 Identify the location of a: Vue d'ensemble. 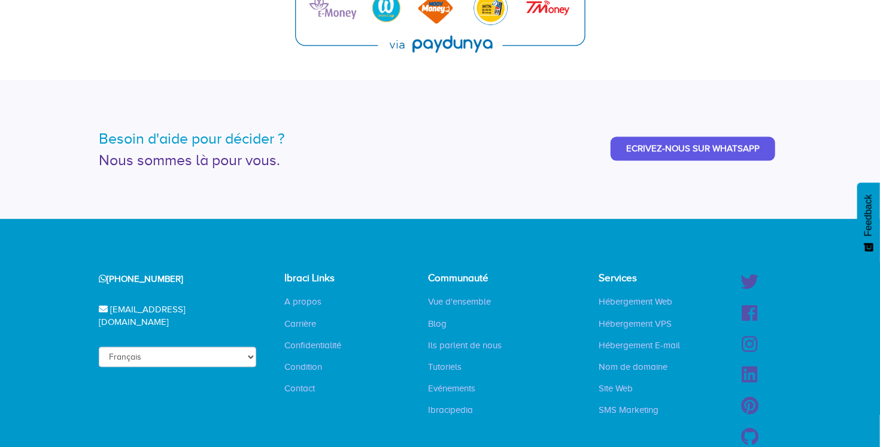
(459, 302).